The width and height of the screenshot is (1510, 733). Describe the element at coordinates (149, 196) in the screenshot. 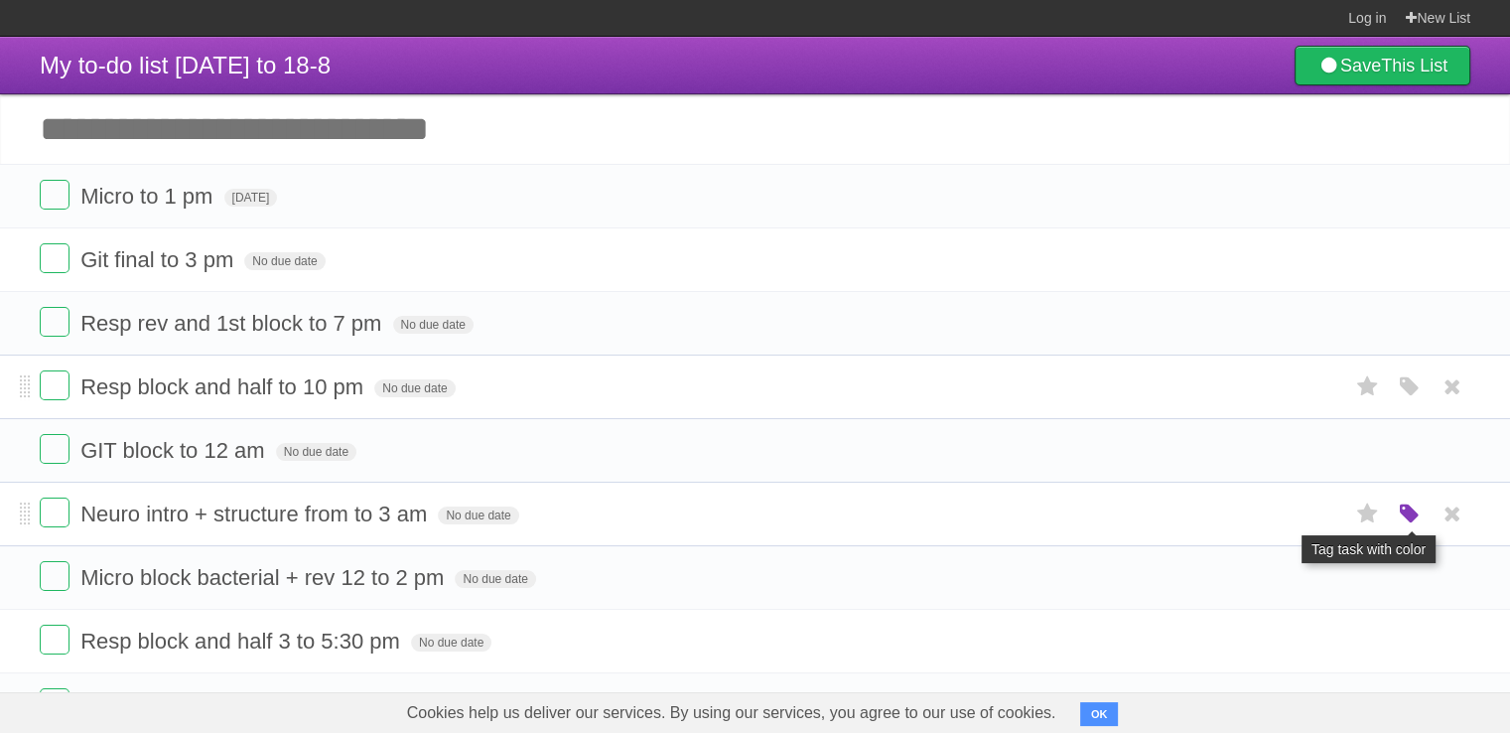

I see `span: Micro to 1 pm` at that location.